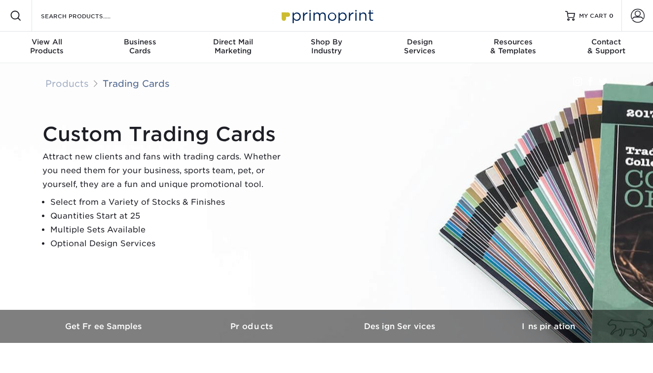  I want to click on span: Direct Mail, so click(233, 42).